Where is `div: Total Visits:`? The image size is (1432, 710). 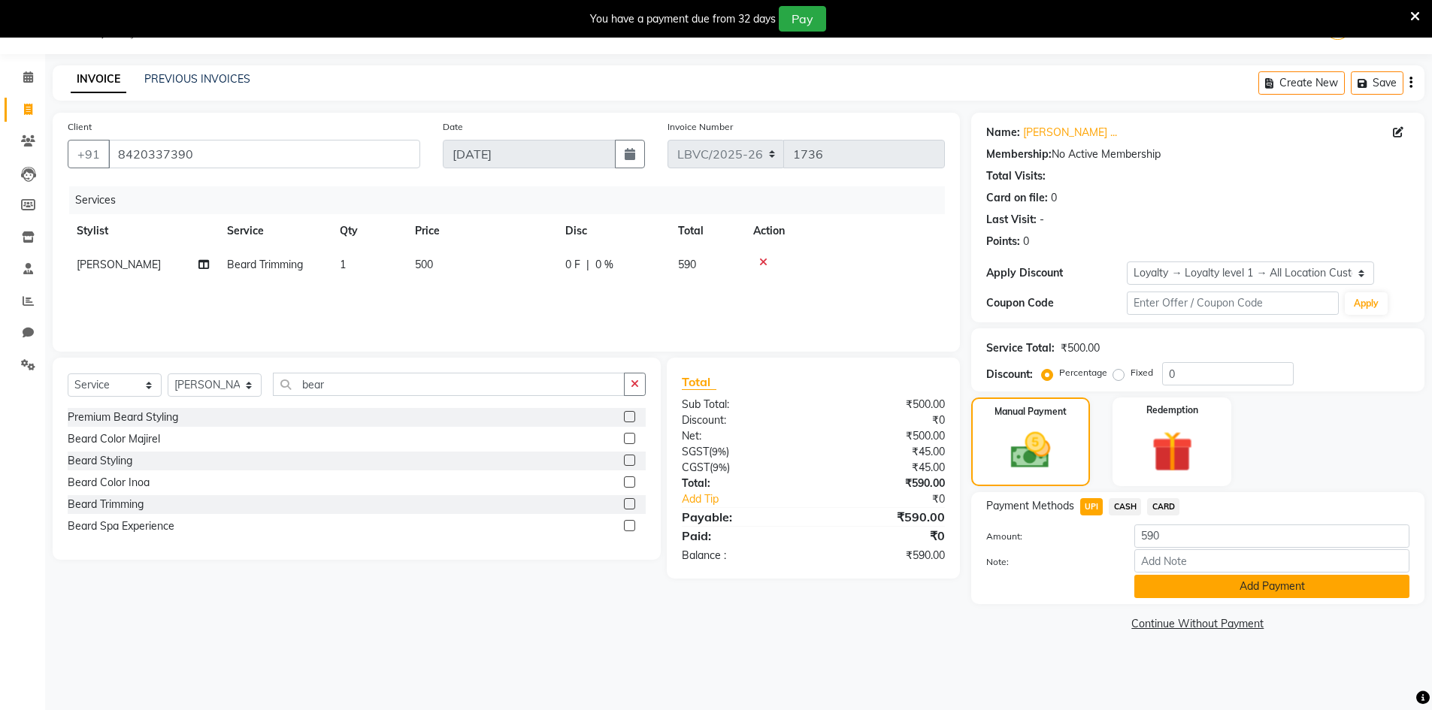 div: Total Visits: is located at coordinates (1015, 176).